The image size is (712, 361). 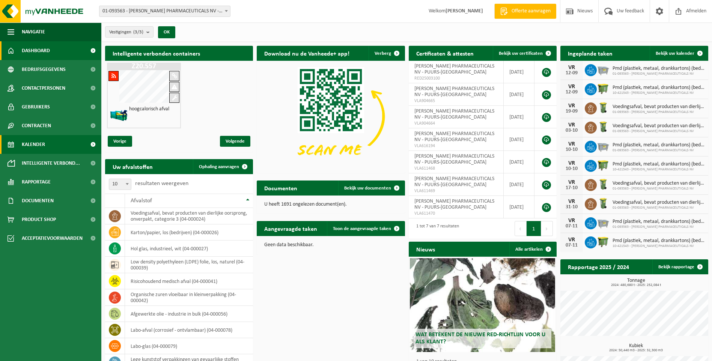 What do you see at coordinates (456, 146) in the screenshot?
I see `span: VLA616194` at bounding box center [456, 146].